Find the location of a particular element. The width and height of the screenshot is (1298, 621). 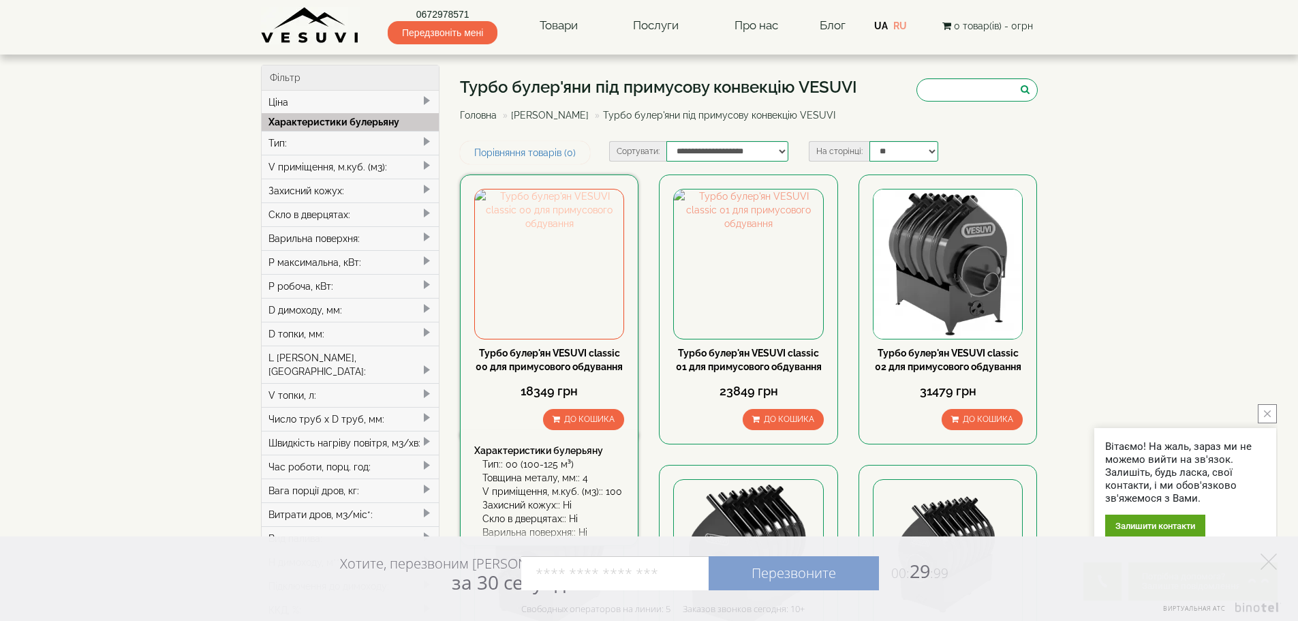

div: Фільтр is located at coordinates (350, 78).